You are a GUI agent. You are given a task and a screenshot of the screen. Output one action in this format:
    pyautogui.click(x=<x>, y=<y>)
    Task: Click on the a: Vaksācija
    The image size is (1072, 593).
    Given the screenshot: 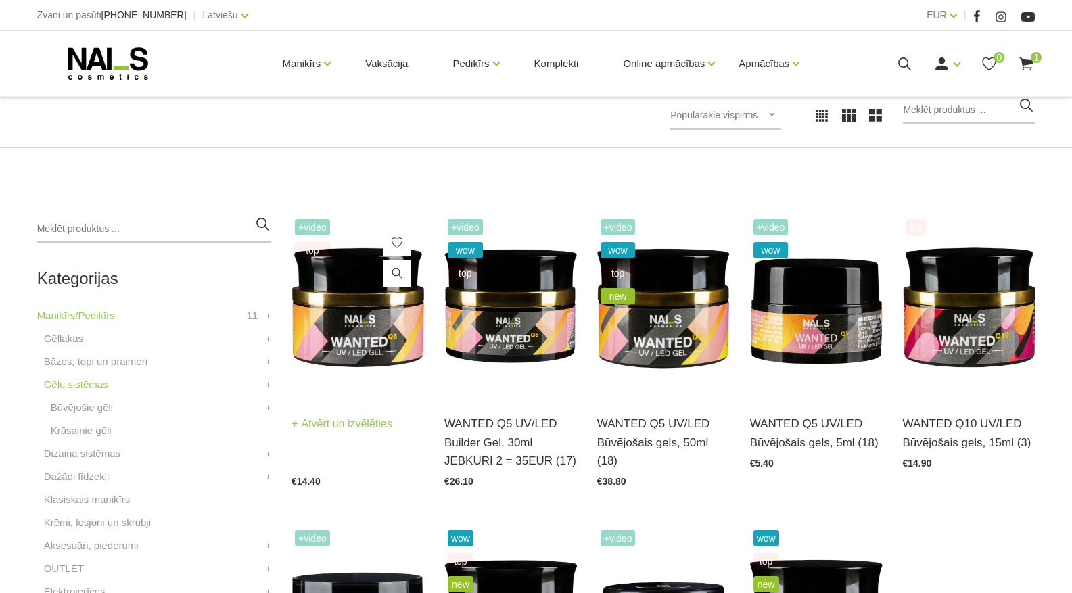 What is the action you would take?
    pyautogui.click(x=386, y=64)
    